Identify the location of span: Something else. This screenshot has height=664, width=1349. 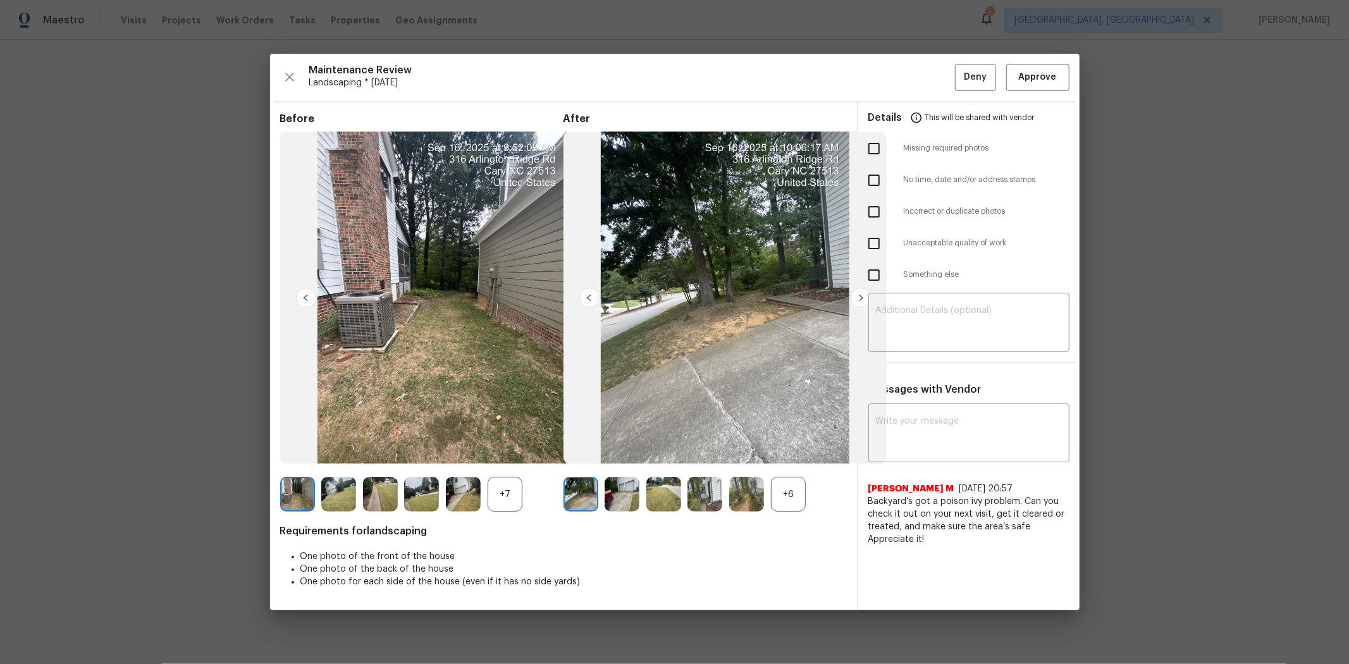
(987, 275).